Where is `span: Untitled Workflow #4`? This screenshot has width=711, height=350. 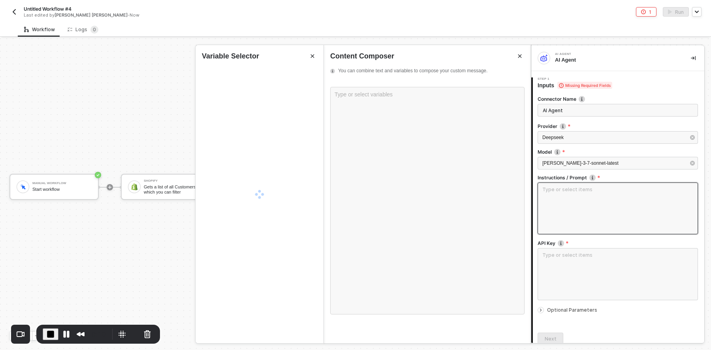 span: Untitled Workflow #4 is located at coordinates (47, 9).